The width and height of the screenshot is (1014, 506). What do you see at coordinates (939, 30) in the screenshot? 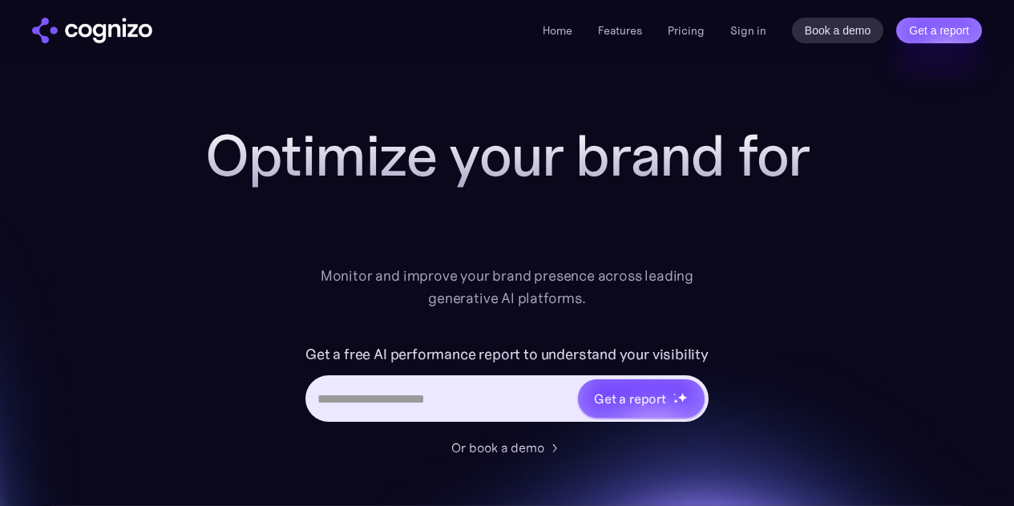
I see `a: Get a report` at bounding box center [939, 30].